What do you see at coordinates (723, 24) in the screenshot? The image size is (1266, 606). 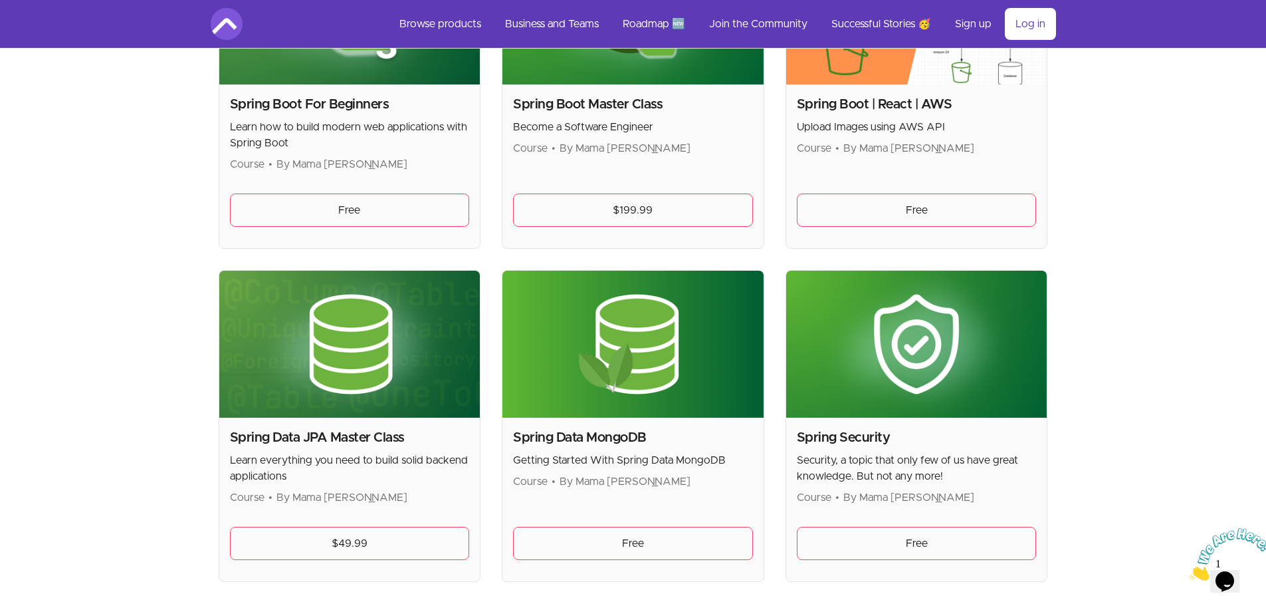 I see `nav: Main` at bounding box center [723, 24].